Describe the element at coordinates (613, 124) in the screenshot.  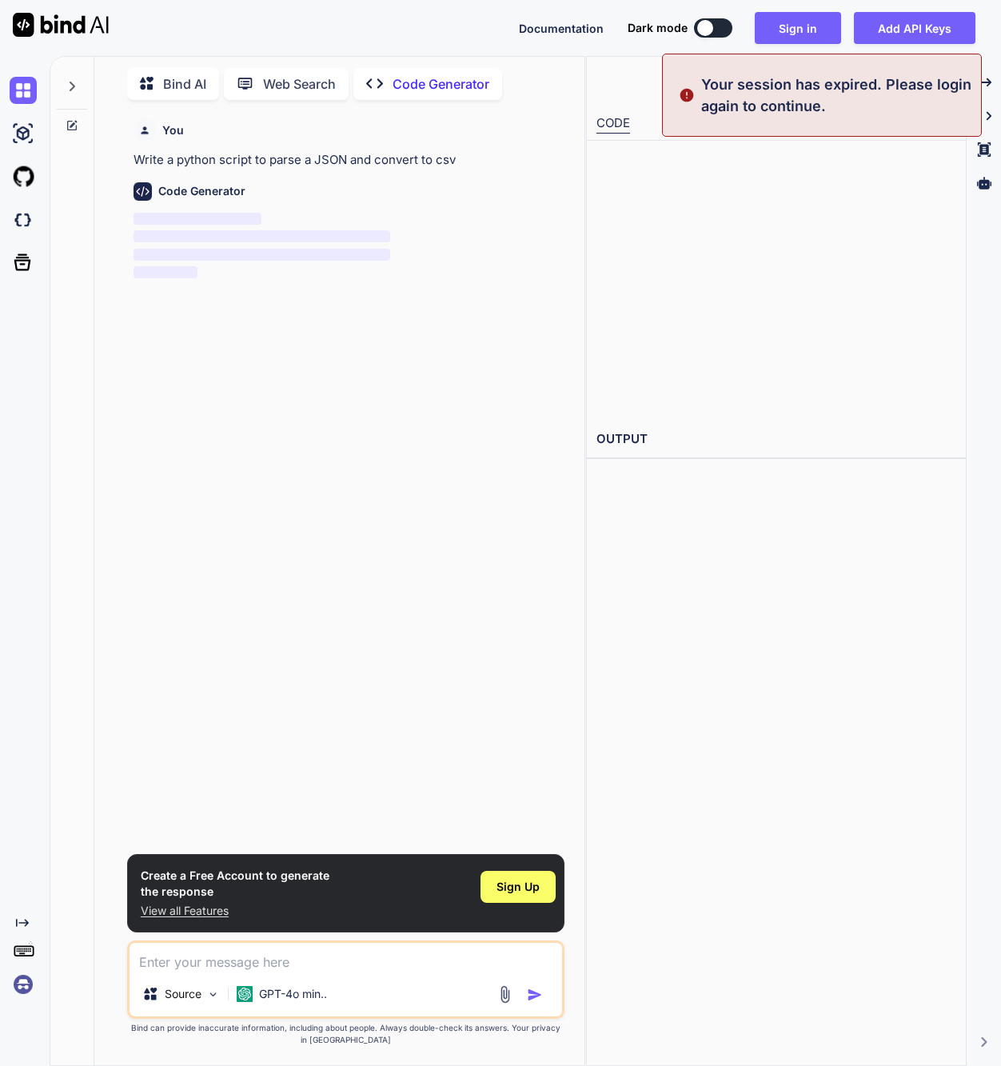
I see `div: CODE` at that location.